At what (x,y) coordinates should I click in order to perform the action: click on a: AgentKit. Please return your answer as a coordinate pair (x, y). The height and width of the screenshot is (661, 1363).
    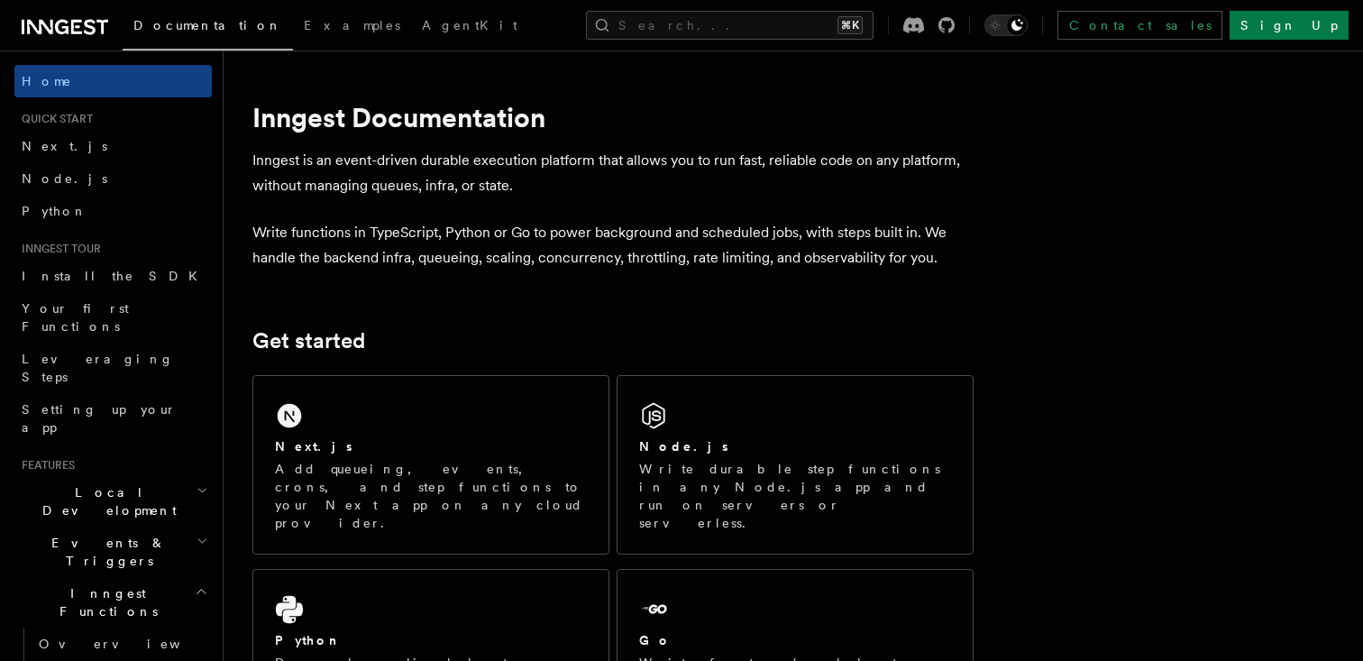
    Looking at the image, I should click on (470, 27).